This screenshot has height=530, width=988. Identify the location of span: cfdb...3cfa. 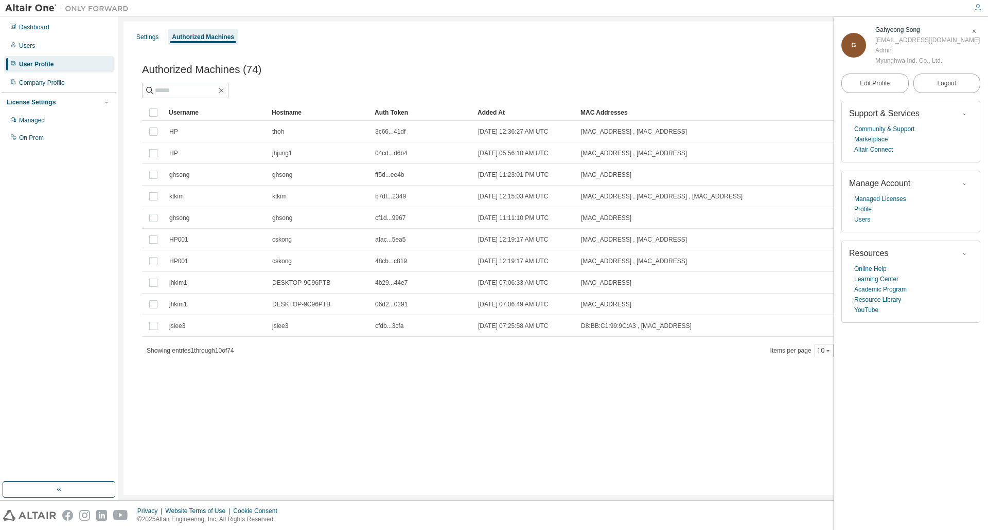
(389, 326).